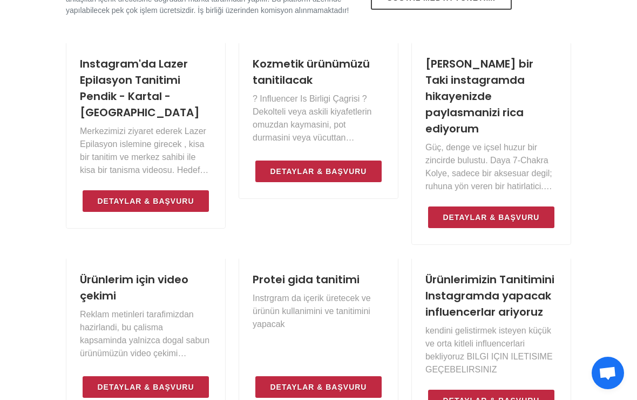  What do you see at coordinates (319, 118) in the screenshot?
I see `p: ? Influencer Is Birligi Çagrisi ? Dekolteli veya askili kiyafetlerin omuzdan kaymasini, pot durma...` at bounding box center [319, 118].